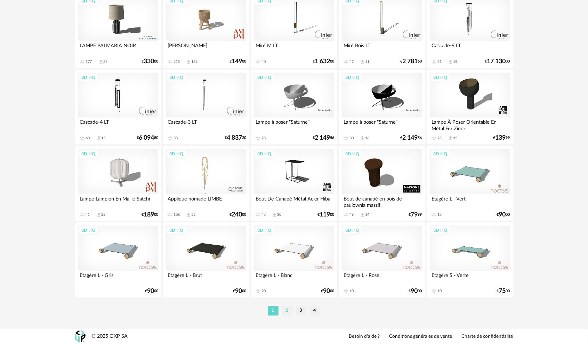  What do you see at coordinates (194, 62) in the screenshot?
I see `div: 139` at bounding box center [194, 62].